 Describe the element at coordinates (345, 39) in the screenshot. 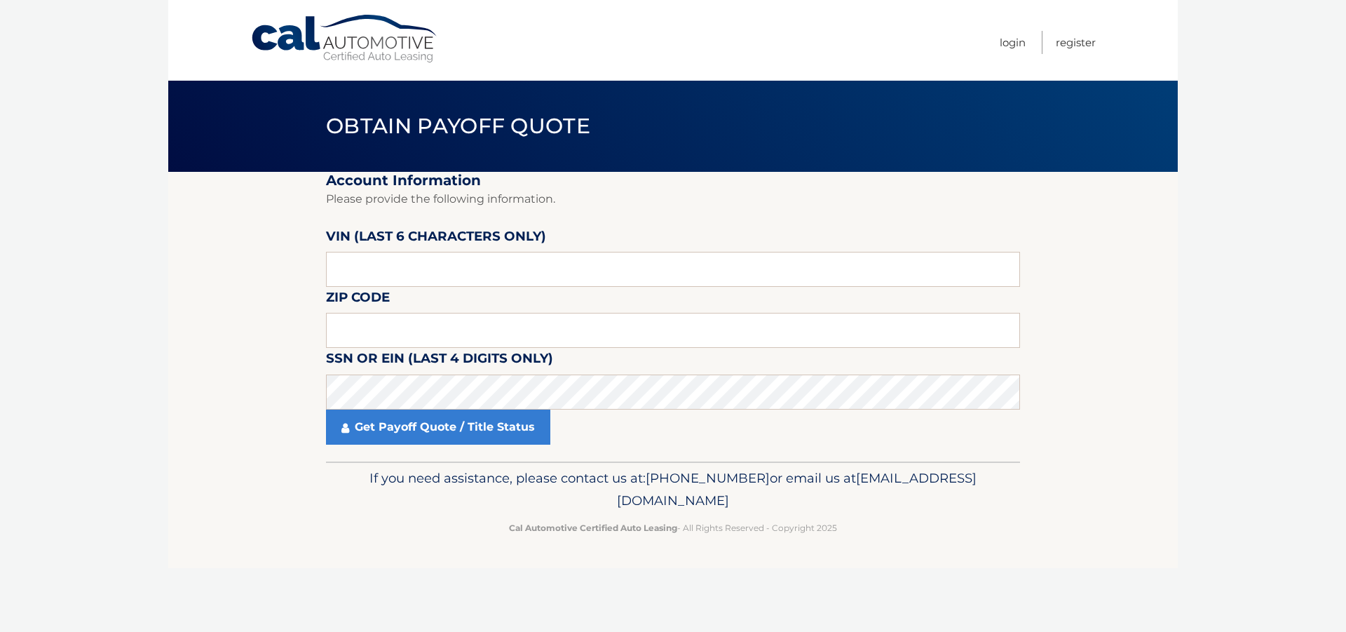

I see `a: Cal Automotive` at that location.